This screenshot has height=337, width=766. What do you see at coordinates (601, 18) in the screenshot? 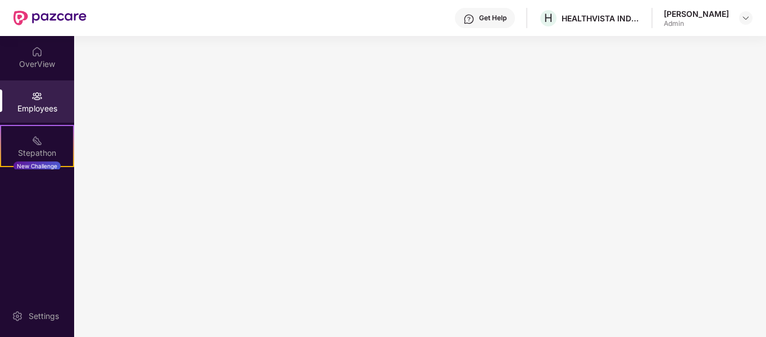
I see `div: HEALTHVISTA INDIA LIMITED` at bounding box center [601, 18].